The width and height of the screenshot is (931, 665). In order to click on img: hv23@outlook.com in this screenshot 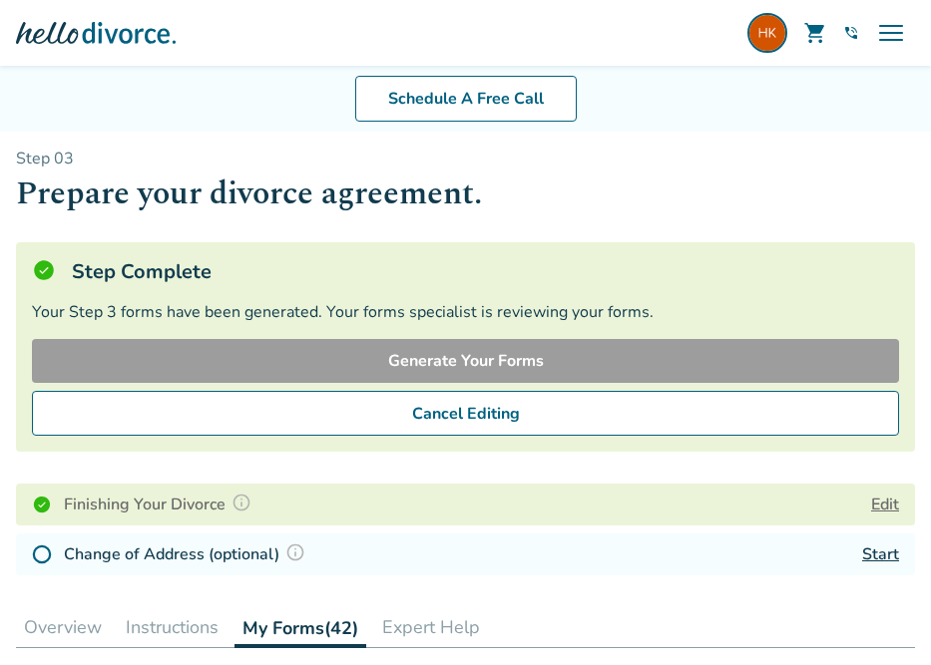, I will do `click(767, 33)`.